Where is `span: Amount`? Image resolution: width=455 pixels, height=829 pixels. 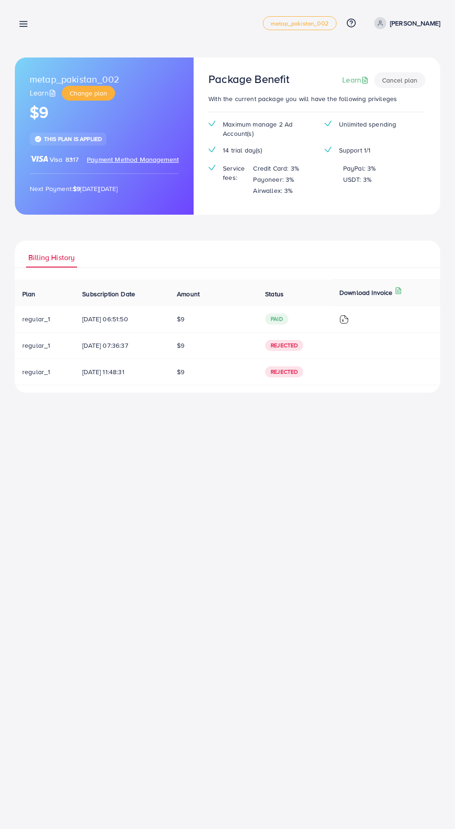
span: Amount is located at coordinates (188, 294).